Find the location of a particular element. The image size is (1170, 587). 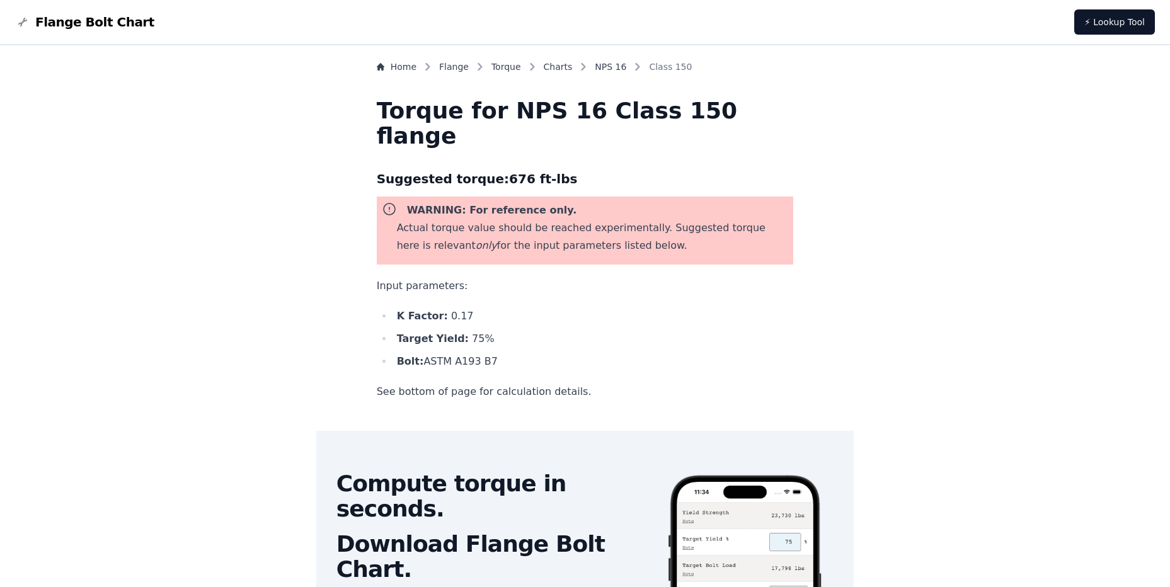

b: K Factor: is located at coordinates (422, 316).